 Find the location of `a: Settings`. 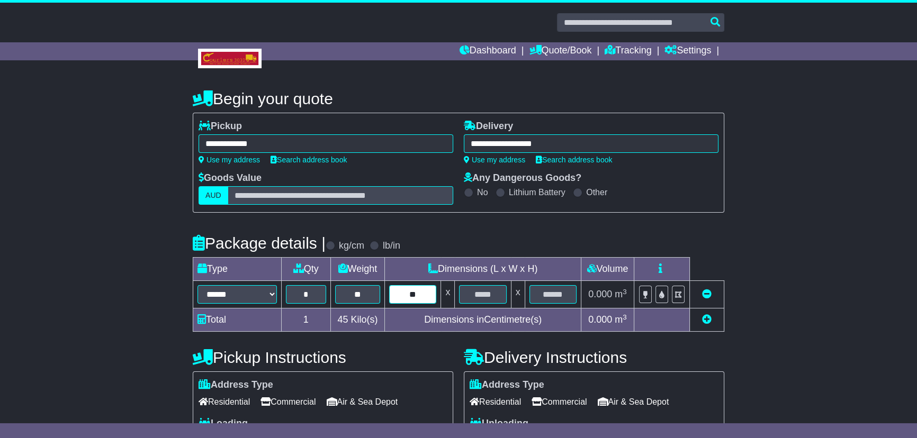

a: Settings is located at coordinates (688, 51).